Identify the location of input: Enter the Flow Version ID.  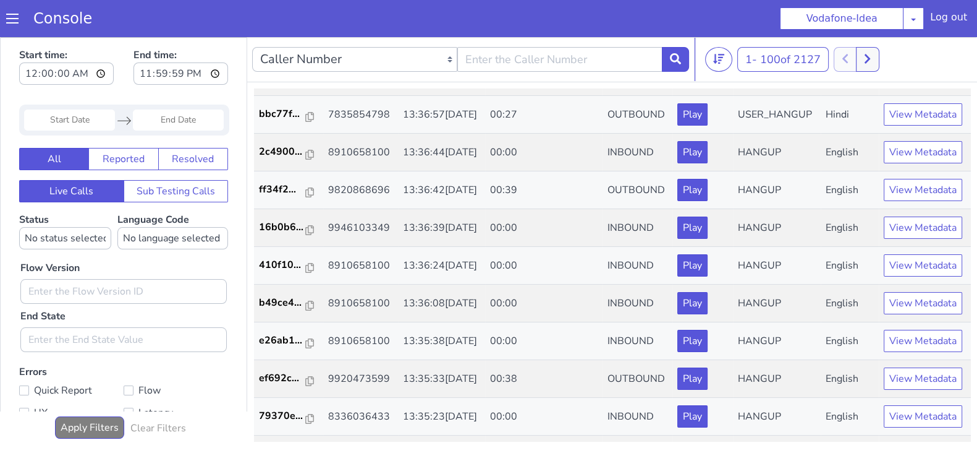
(124, 254).